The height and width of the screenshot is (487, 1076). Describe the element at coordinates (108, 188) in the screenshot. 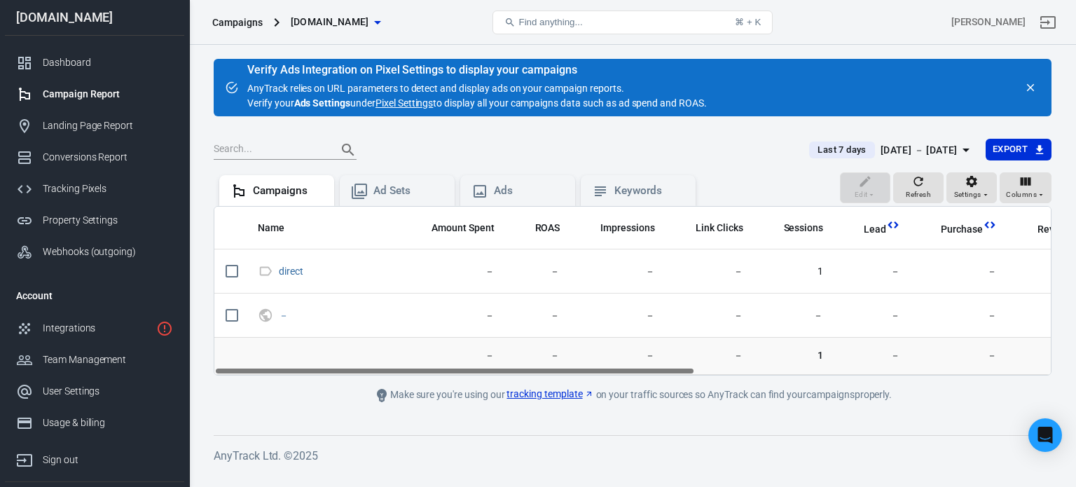

I see `div: Tracking Pixels` at that location.